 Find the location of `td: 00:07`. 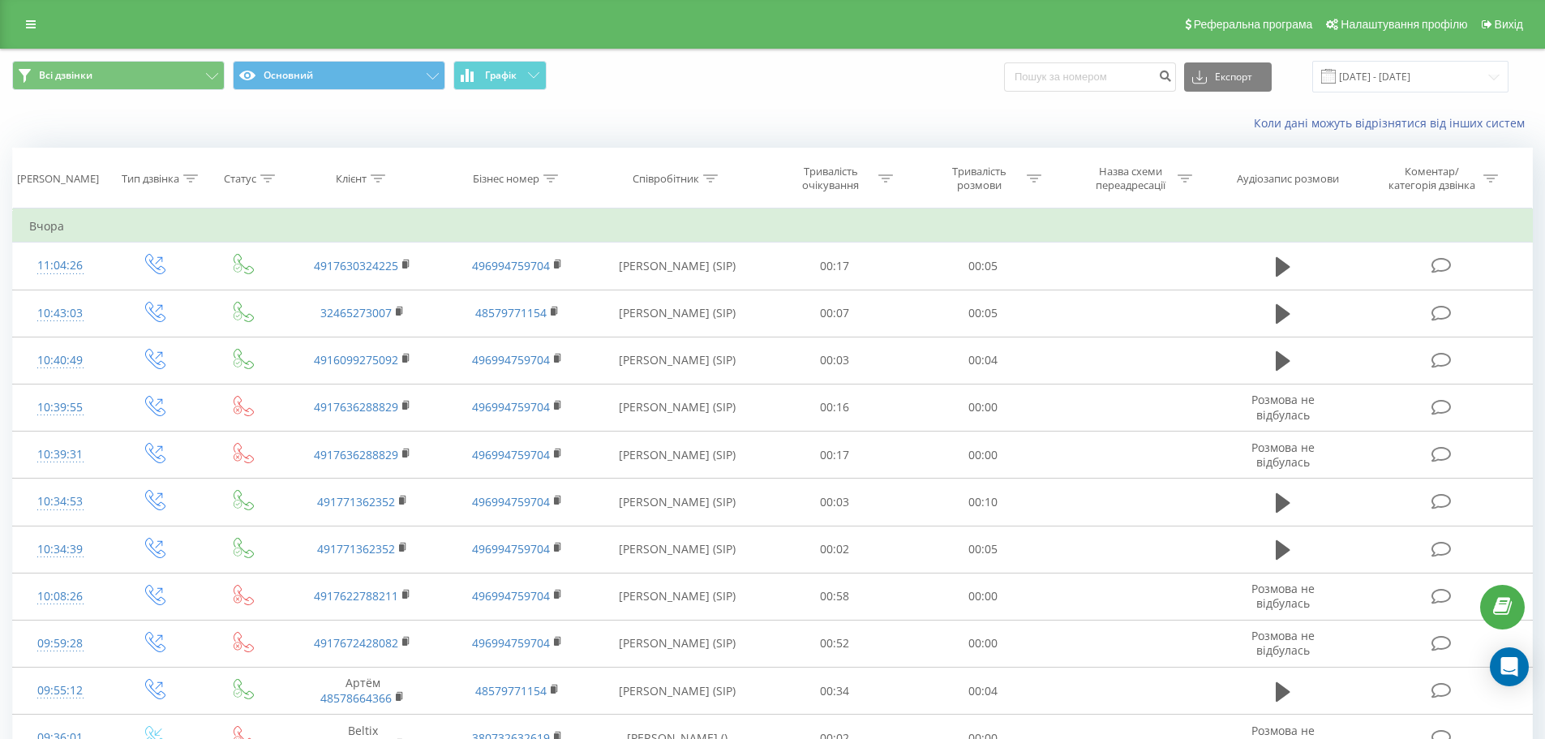

td: 00:07 is located at coordinates (835, 313).